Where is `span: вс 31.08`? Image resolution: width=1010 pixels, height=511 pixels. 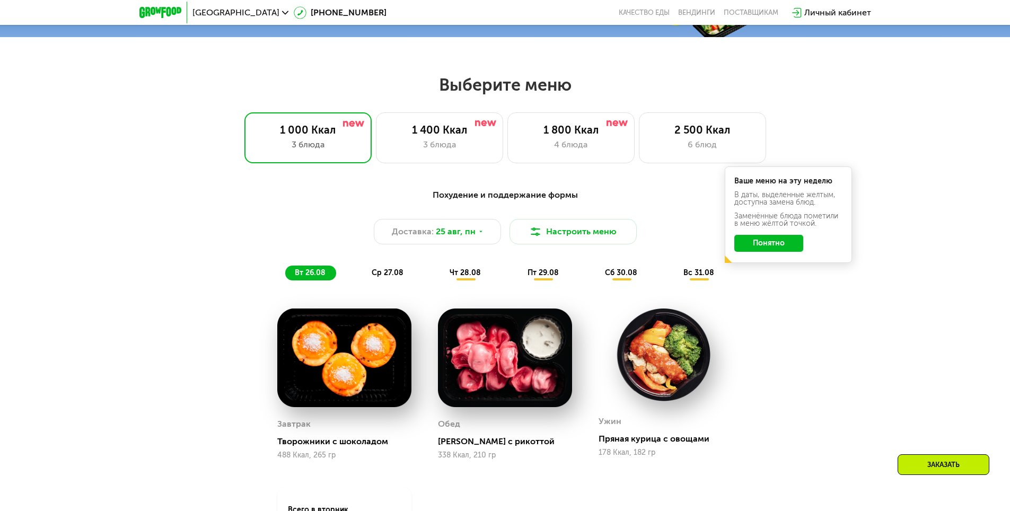 span: вс 31.08 is located at coordinates (699, 272).